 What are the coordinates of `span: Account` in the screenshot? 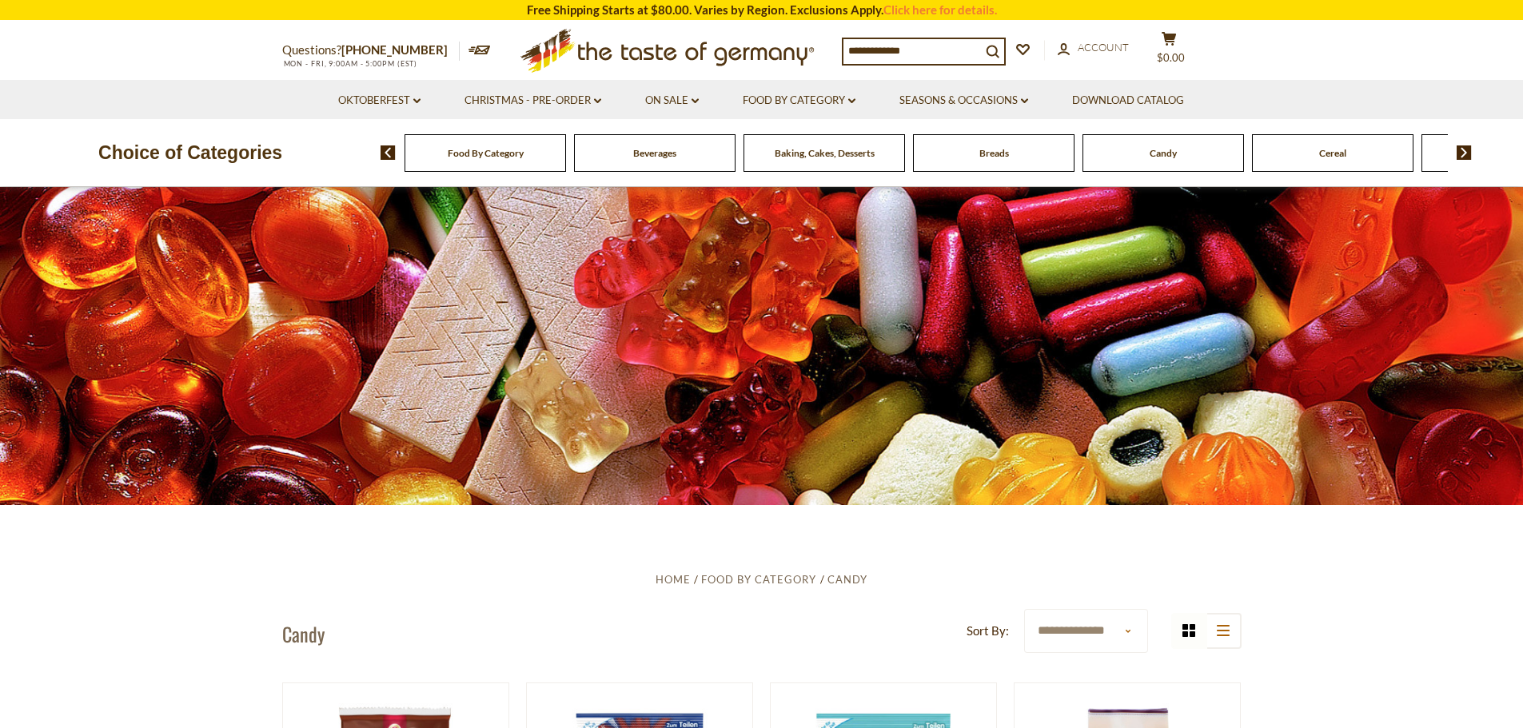 It's located at (1103, 47).